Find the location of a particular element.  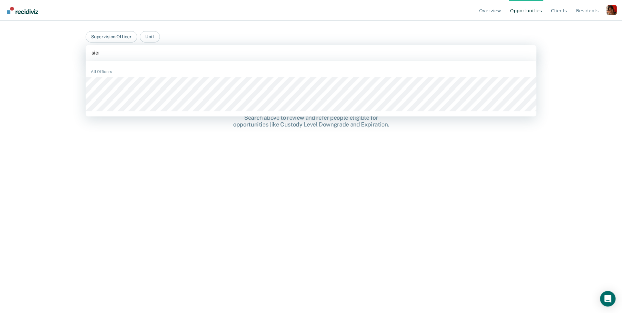

div: Open Intercom Messenger is located at coordinates (608, 299).